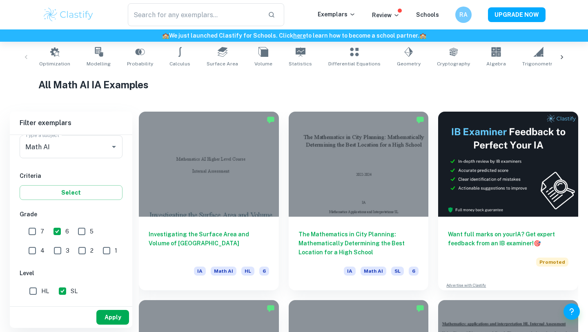 The width and height of the screenshot is (588, 332). I want to click on input: Search for any exemplars..., so click(194, 15).